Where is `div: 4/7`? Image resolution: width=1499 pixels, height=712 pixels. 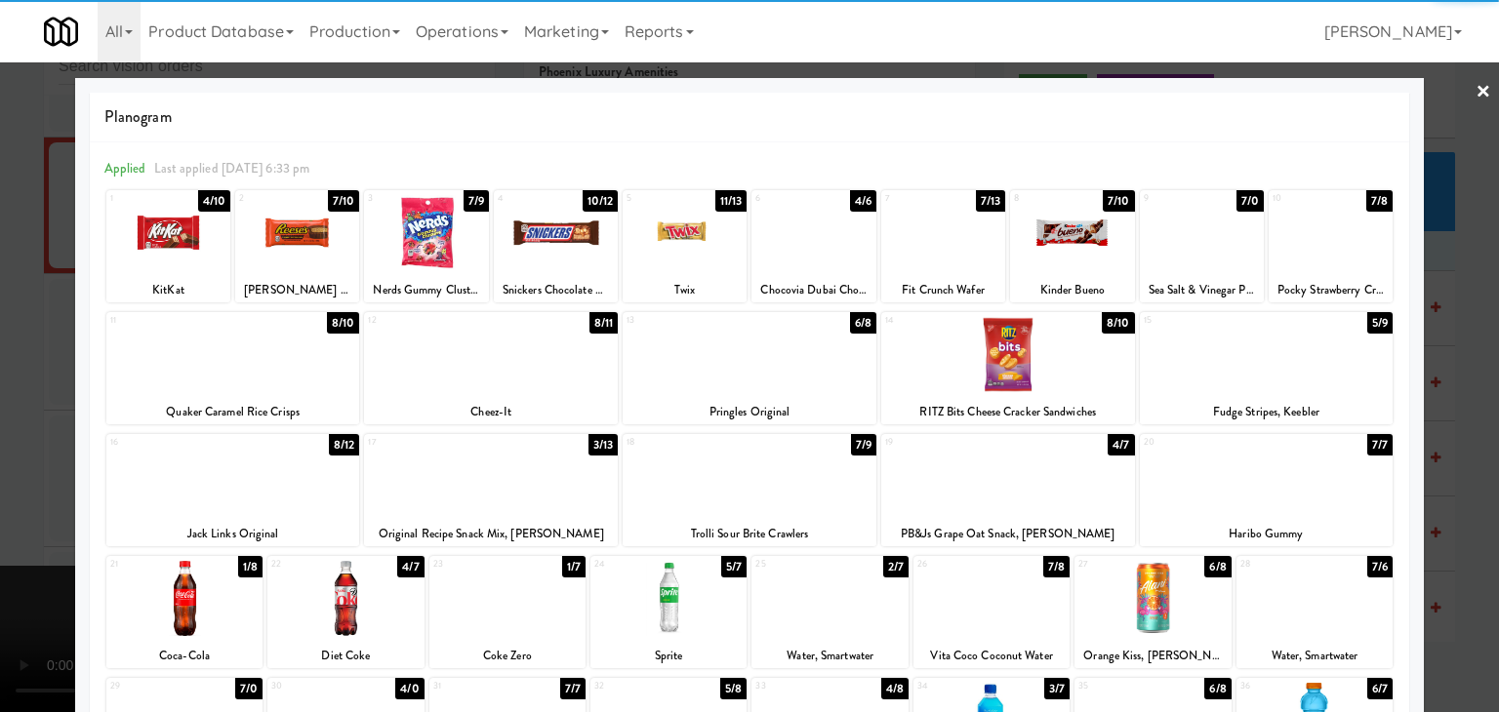 div: 4/7 is located at coordinates (1120, 445).